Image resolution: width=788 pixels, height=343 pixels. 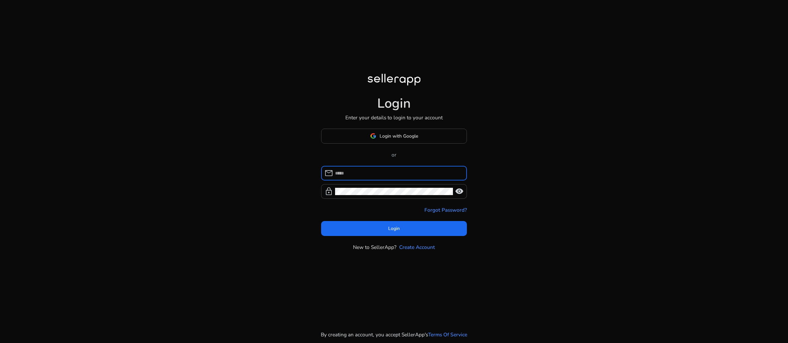 I want to click on span: Login with Google, so click(x=399, y=136).